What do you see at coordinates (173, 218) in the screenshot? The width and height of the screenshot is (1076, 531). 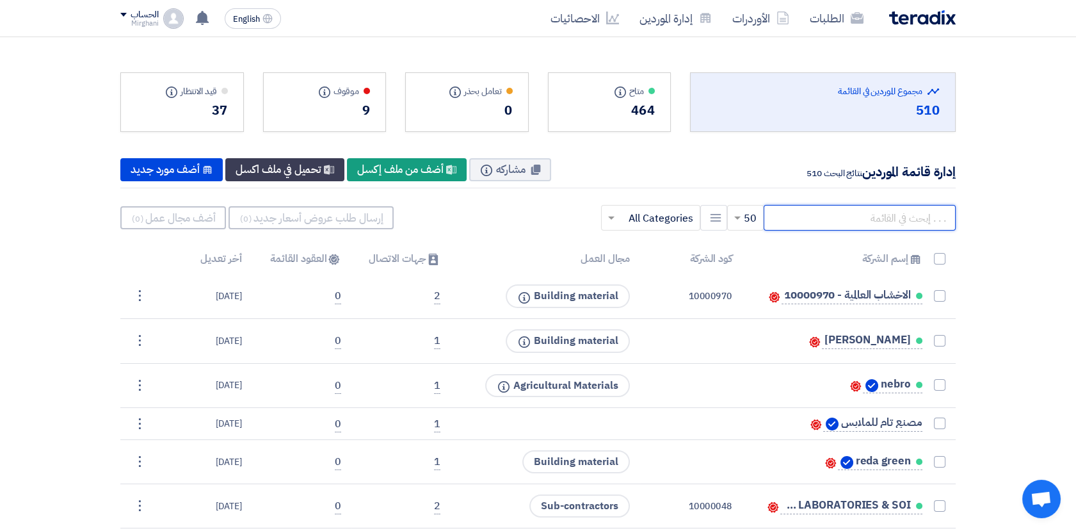 I see `button: أضف مجال عمل(0)` at bounding box center [173, 218].